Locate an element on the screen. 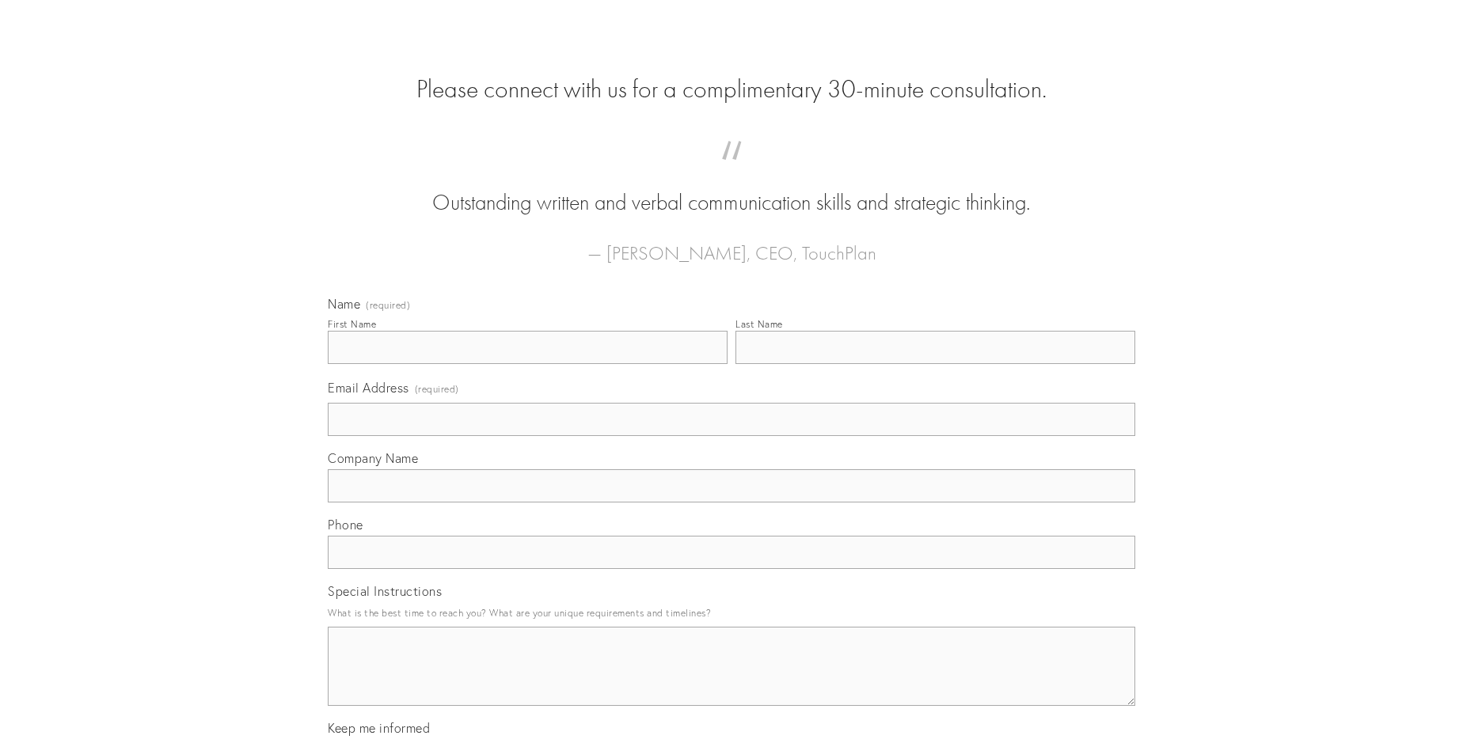 This screenshot has height=743, width=1463. blockquote: Outstanding written and verbal communication skills and strategic thinking. is located at coordinates (732, 188).